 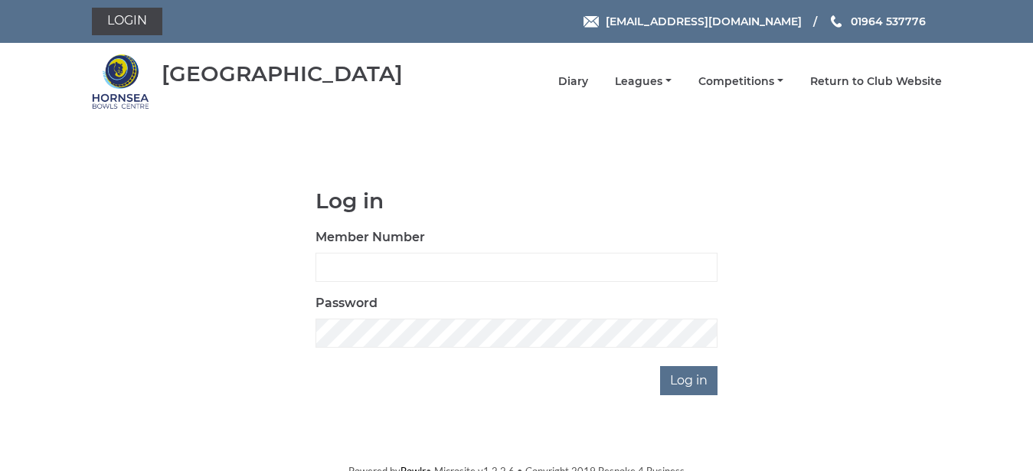 I want to click on a: Diary, so click(x=573, y=81).